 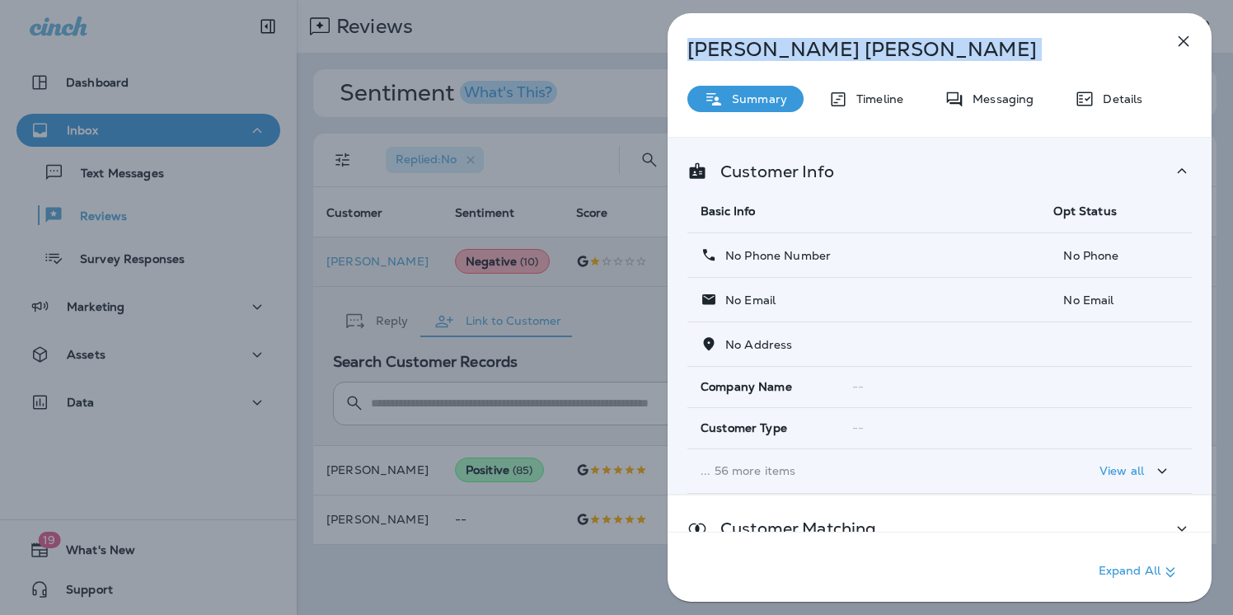 What do you see at coordinates (746, 387) in the screenshot?
I see `span: Company Name` at bounding box center [746, 387].